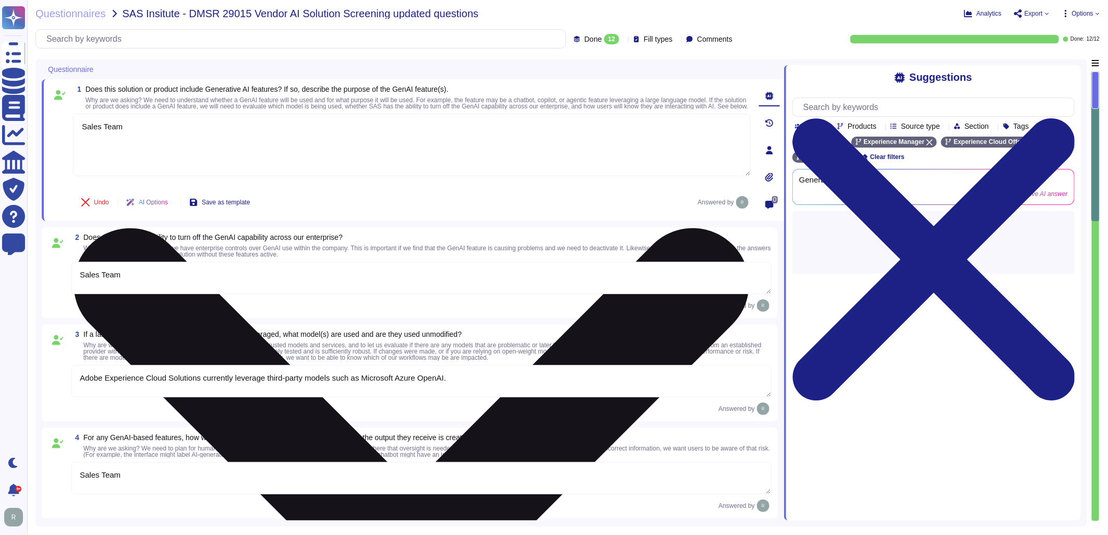 This screenshot has height=535, width=1108. Describe the element at coordinates (658, 39) in the screenshot. I see `span: Fill types` at that location.